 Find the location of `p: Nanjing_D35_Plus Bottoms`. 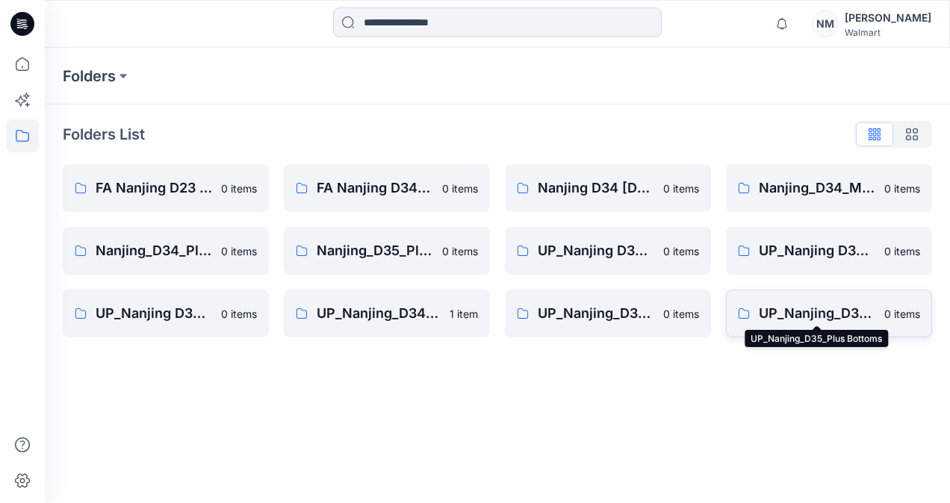

p: Nanjing_D35_Plus Bottoms is located at coordinates (375, 251).